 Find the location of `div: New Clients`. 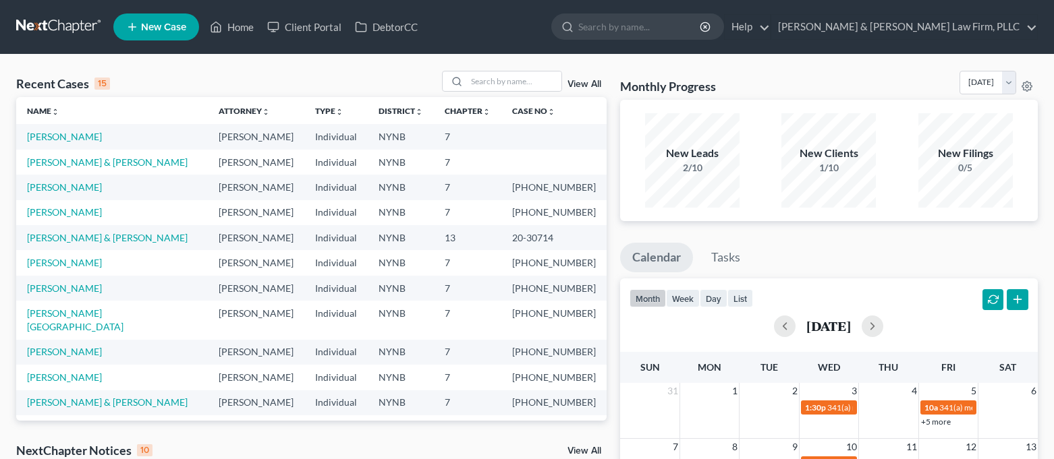

div: New Clients is located at coordinates (829, 153).